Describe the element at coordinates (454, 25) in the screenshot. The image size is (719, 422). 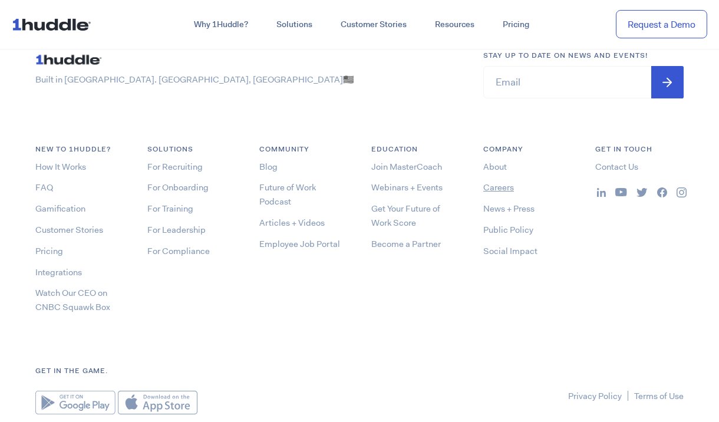
I see `a: Resources` at that location.